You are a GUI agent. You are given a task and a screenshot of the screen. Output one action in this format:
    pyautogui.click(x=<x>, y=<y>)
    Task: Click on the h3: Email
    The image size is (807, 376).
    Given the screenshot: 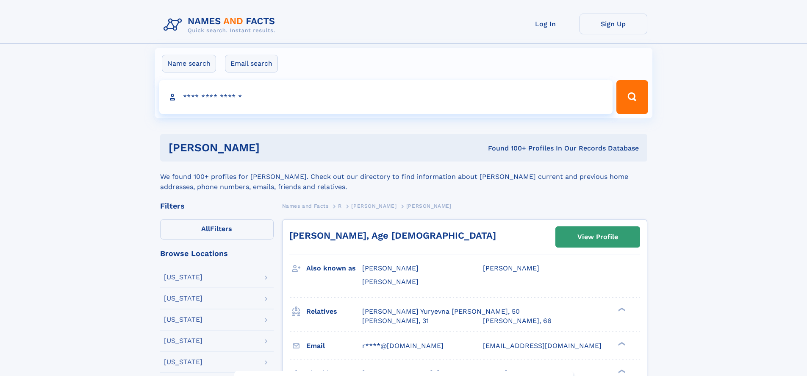 What is the action you would take?
    pyautogui.click(x=334, y=346)
    